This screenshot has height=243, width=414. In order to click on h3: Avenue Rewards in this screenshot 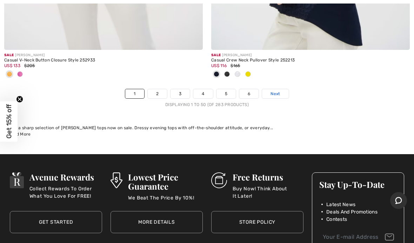, I will do `click(66, 177)`.